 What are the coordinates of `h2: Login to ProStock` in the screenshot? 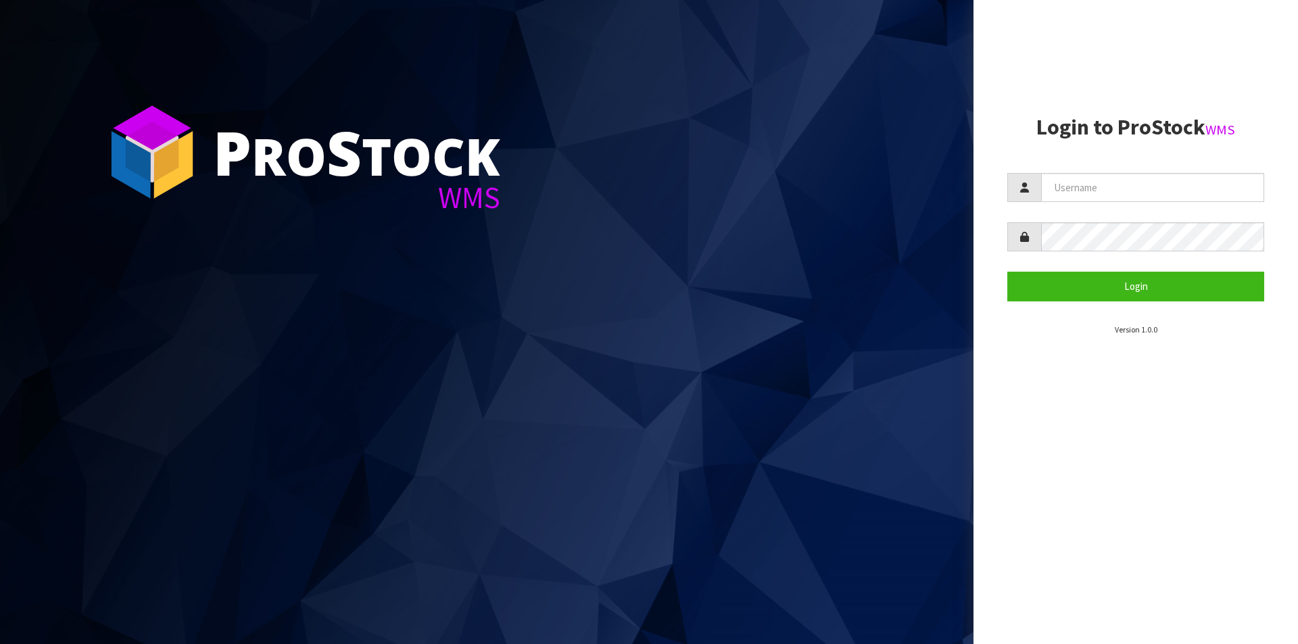 It's located at (1136, 127).